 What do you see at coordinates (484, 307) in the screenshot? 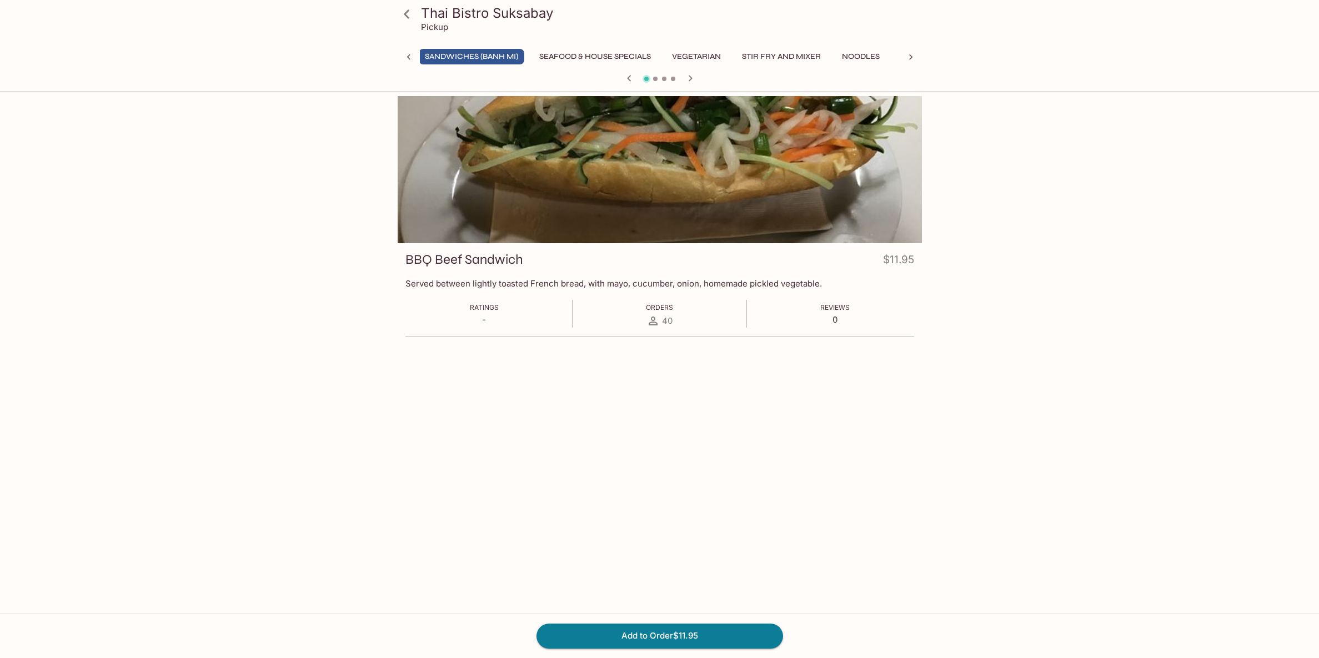
I see `span: Ratings` at bounding box center [484, 307].